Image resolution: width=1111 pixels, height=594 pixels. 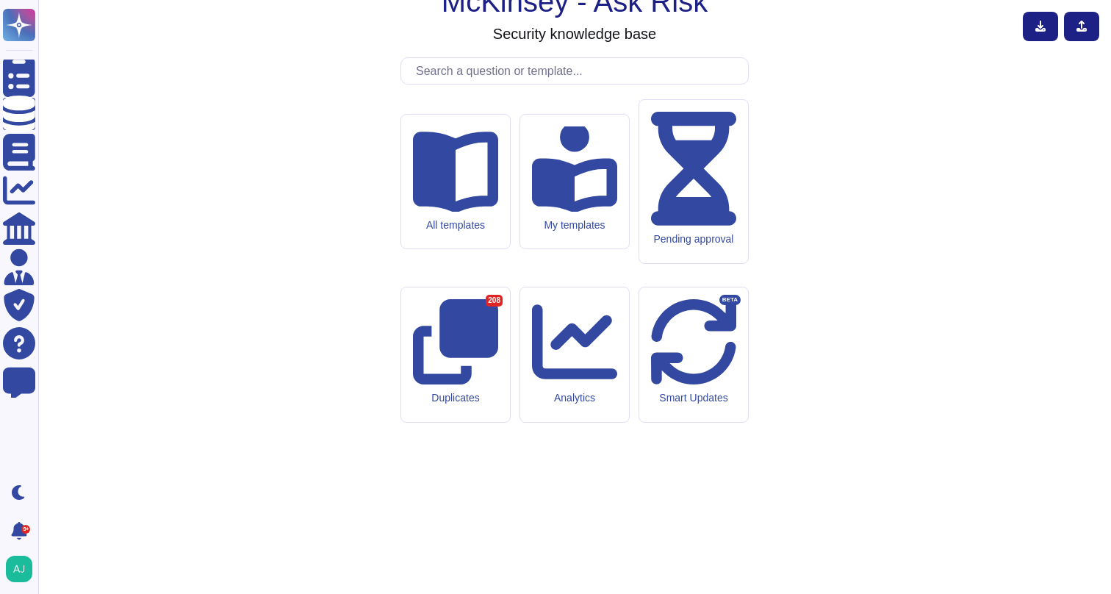 I want to click on div: Analytics, so click(x=575, y=397).